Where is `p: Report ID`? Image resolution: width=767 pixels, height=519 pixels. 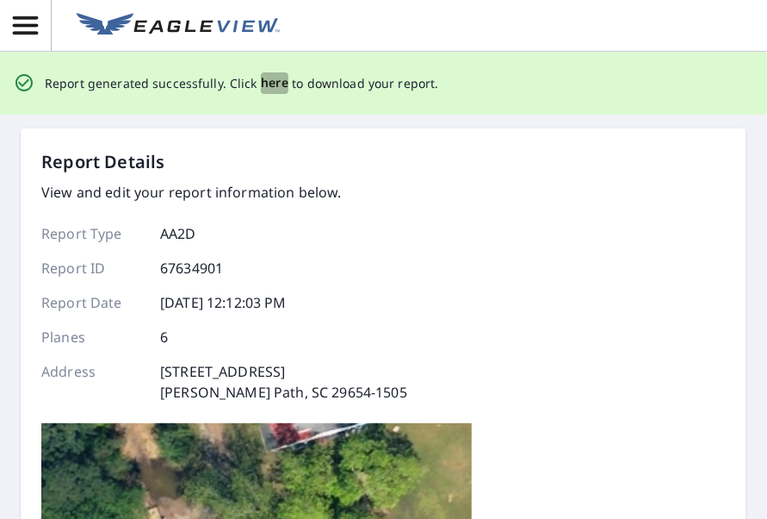
p: Report ID is located at coordinates (93, 268).